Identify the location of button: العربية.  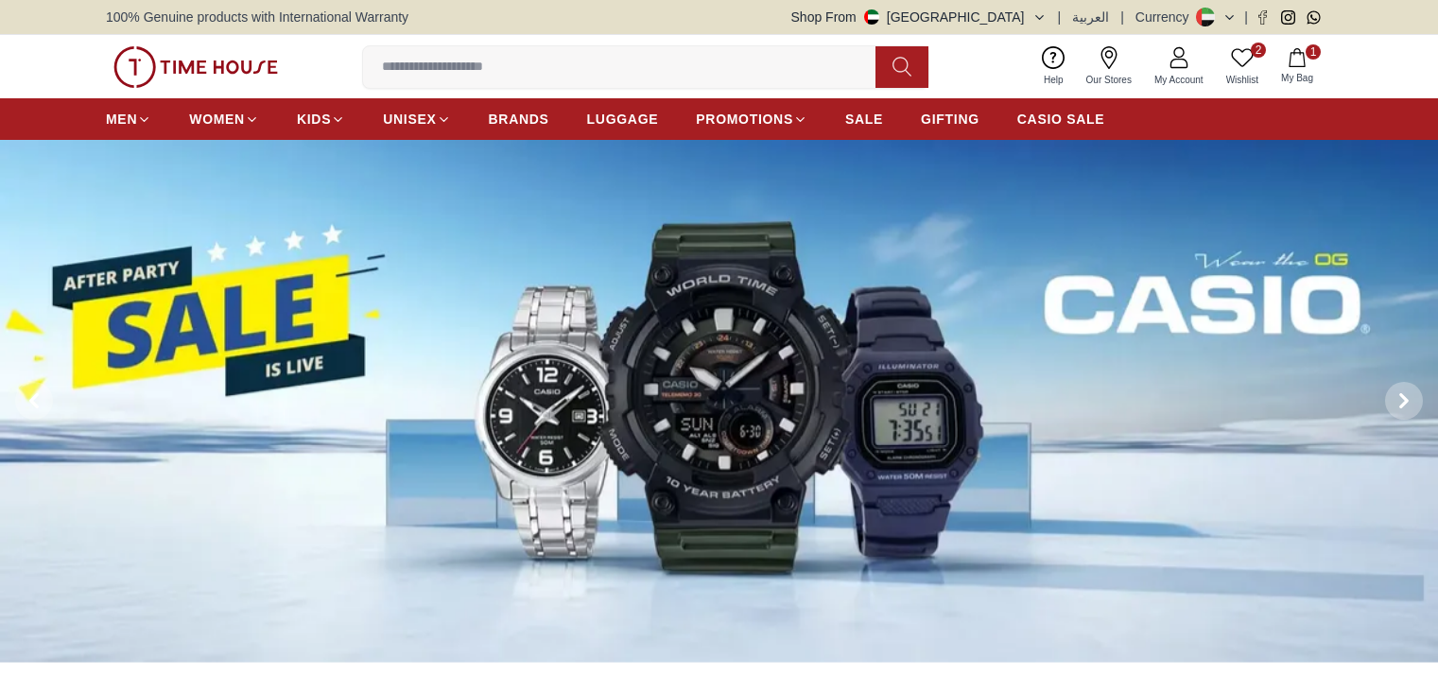
(1090, 17).